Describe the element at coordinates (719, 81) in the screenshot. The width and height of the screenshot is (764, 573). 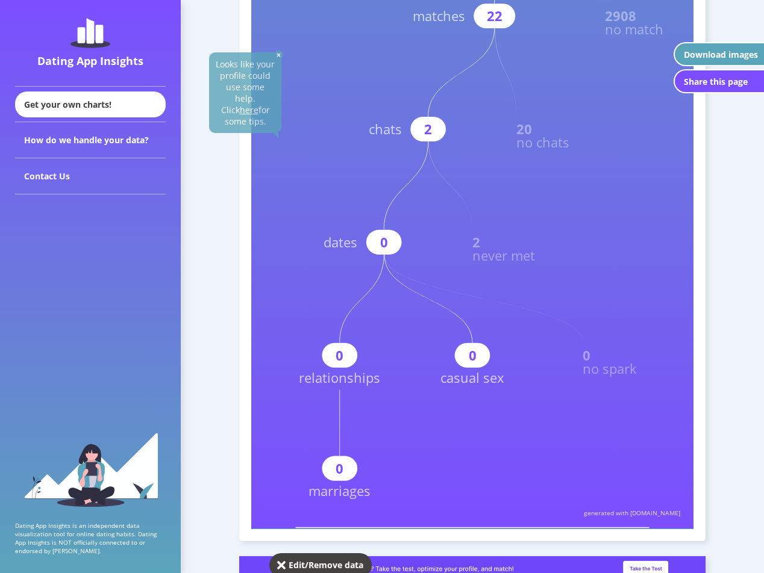
I see `button: Share this page` at that location.